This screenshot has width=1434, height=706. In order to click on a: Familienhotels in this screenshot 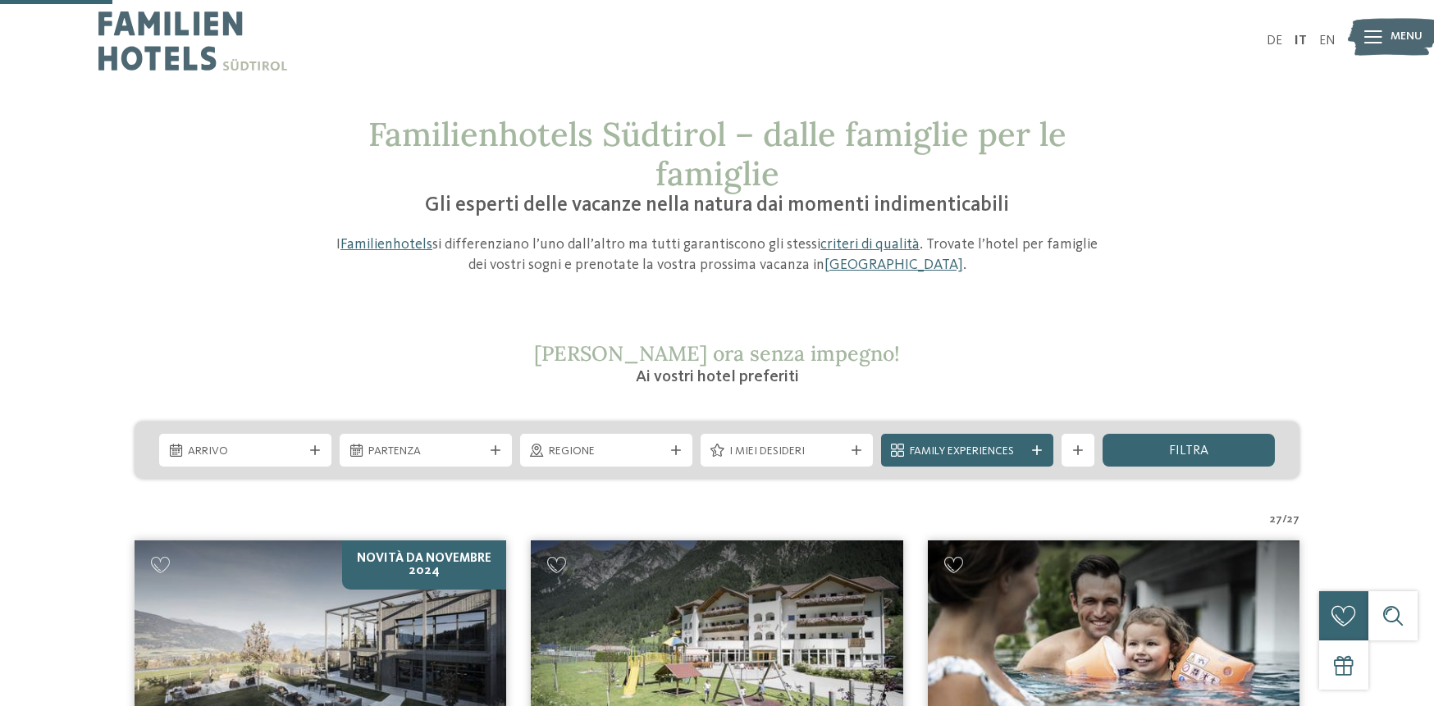, I will do `click(386, 244)`.